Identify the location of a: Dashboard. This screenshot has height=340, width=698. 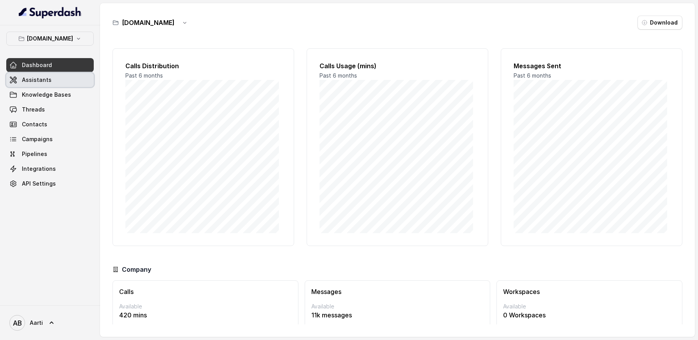
(50, 65).